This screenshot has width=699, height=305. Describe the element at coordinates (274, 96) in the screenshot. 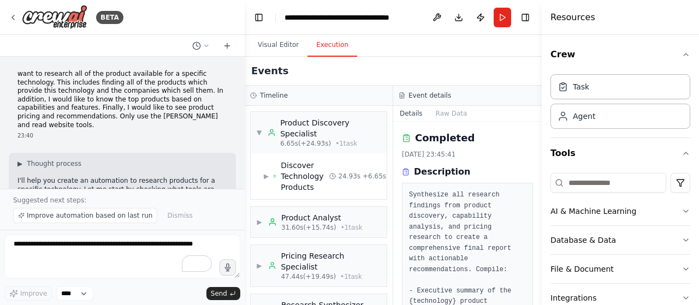

I see `h3: Timeline` at that location.